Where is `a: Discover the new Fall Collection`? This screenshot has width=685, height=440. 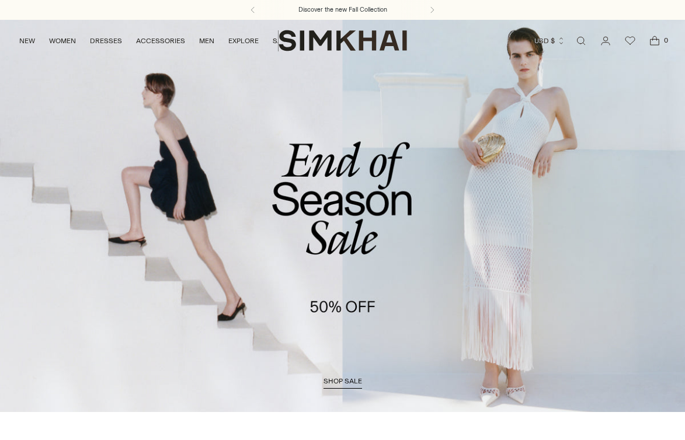 a: Discover the new Fall Collection is located at coordinates (343, 10).